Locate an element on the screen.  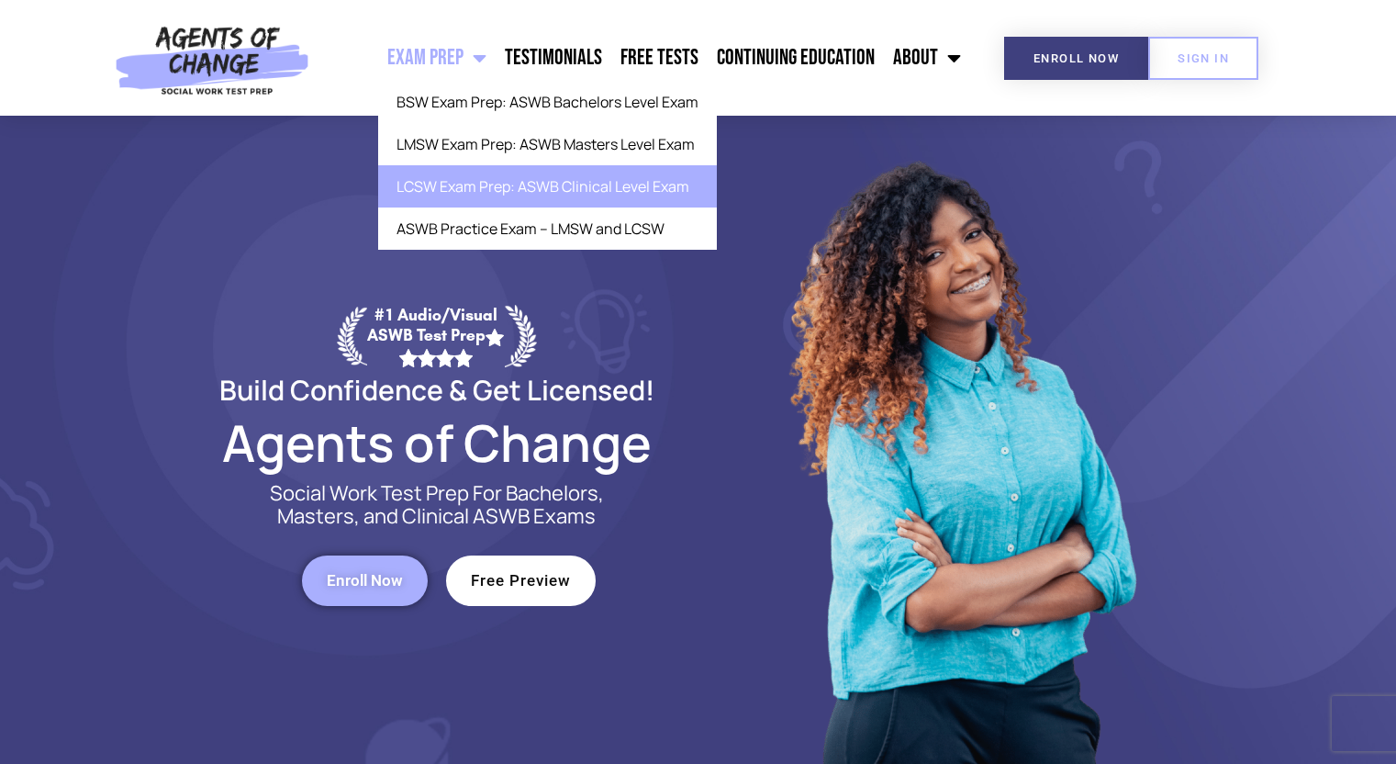
a: LCSW Exam Prep: ASWB Clinical Level Exam is located at coordinates (547, 186).